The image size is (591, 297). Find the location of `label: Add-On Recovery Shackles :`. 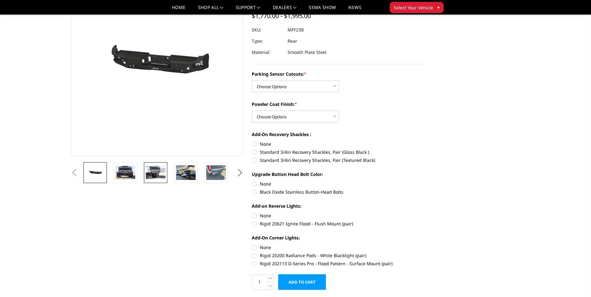

label: Add-On Recovery Shackles : is located at coordinates (338, 134).